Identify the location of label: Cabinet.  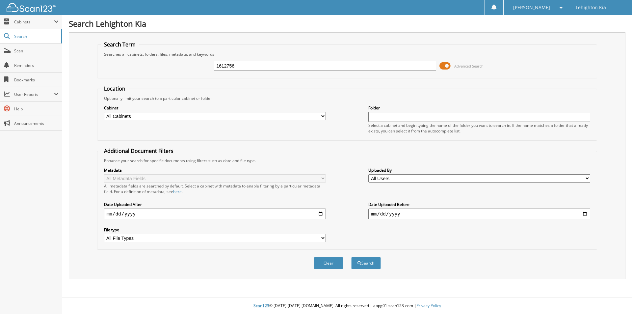
(215, 108).